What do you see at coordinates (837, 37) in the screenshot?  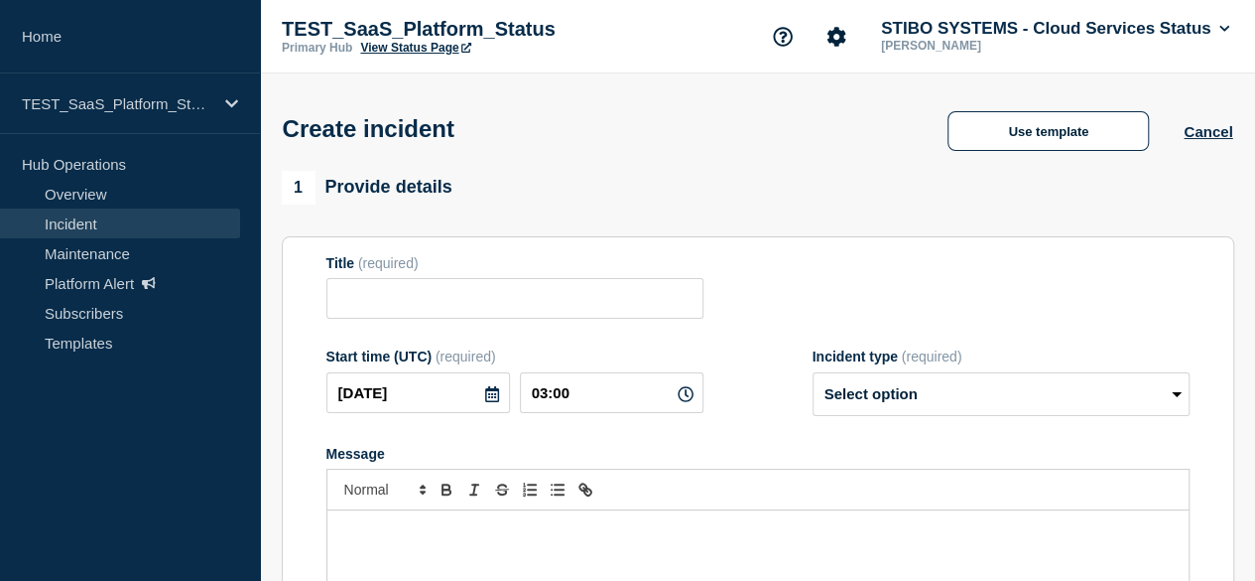 I see `button: Account settings` at bounding box center [837, 37].